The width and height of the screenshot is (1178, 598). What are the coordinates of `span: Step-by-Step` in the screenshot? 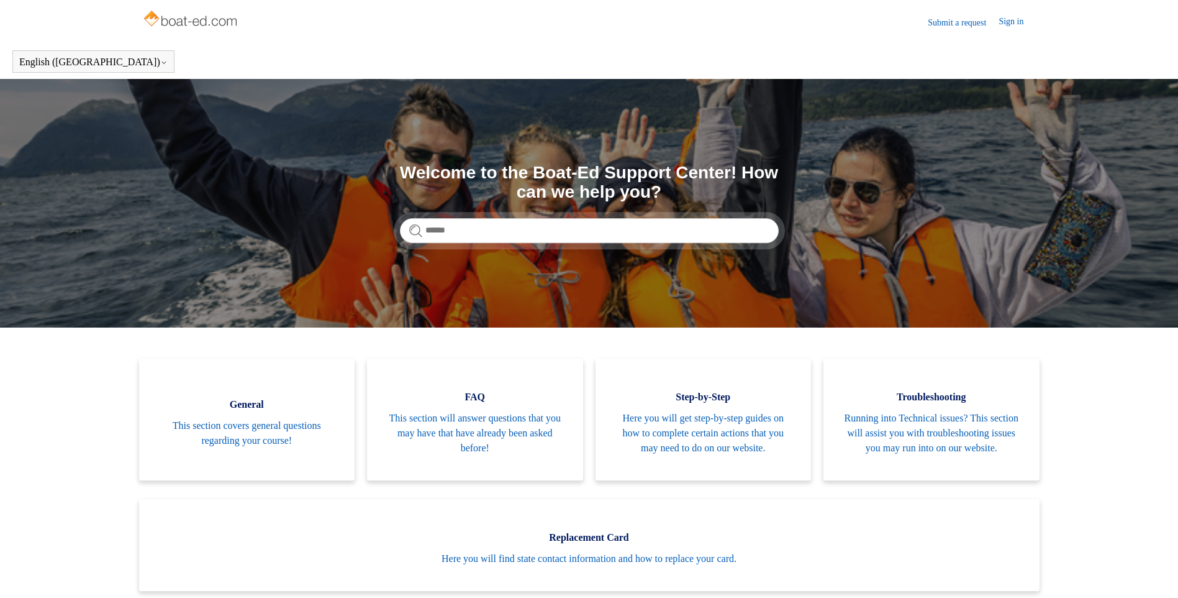 It's located at (704, 397).